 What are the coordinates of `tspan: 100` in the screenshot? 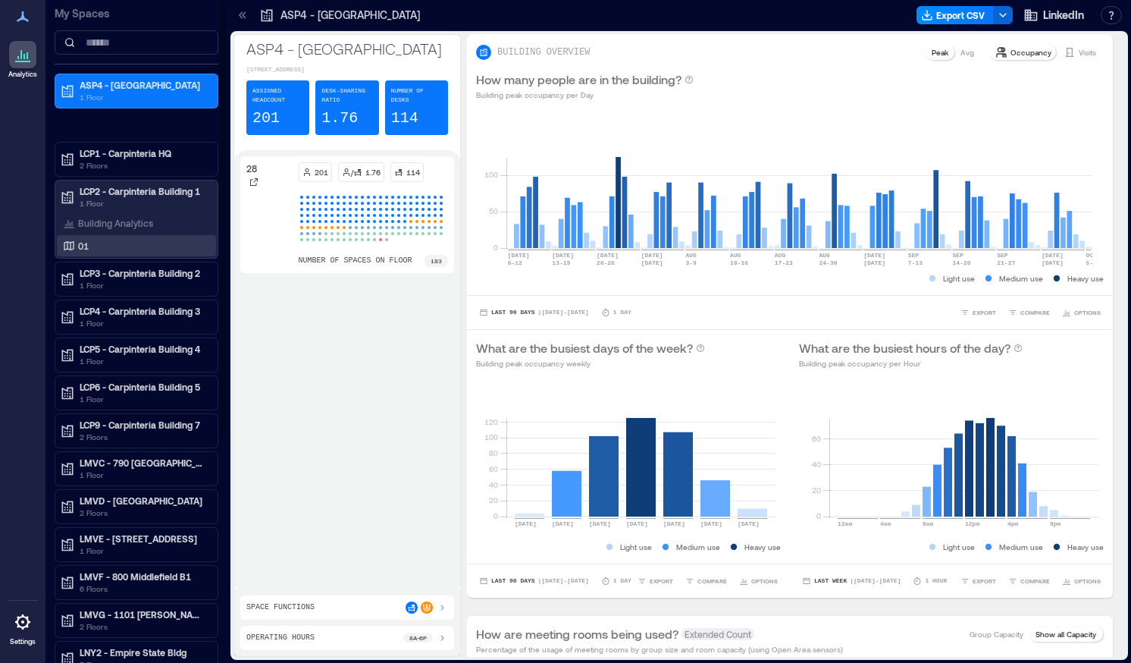 It's located at (491, 174).